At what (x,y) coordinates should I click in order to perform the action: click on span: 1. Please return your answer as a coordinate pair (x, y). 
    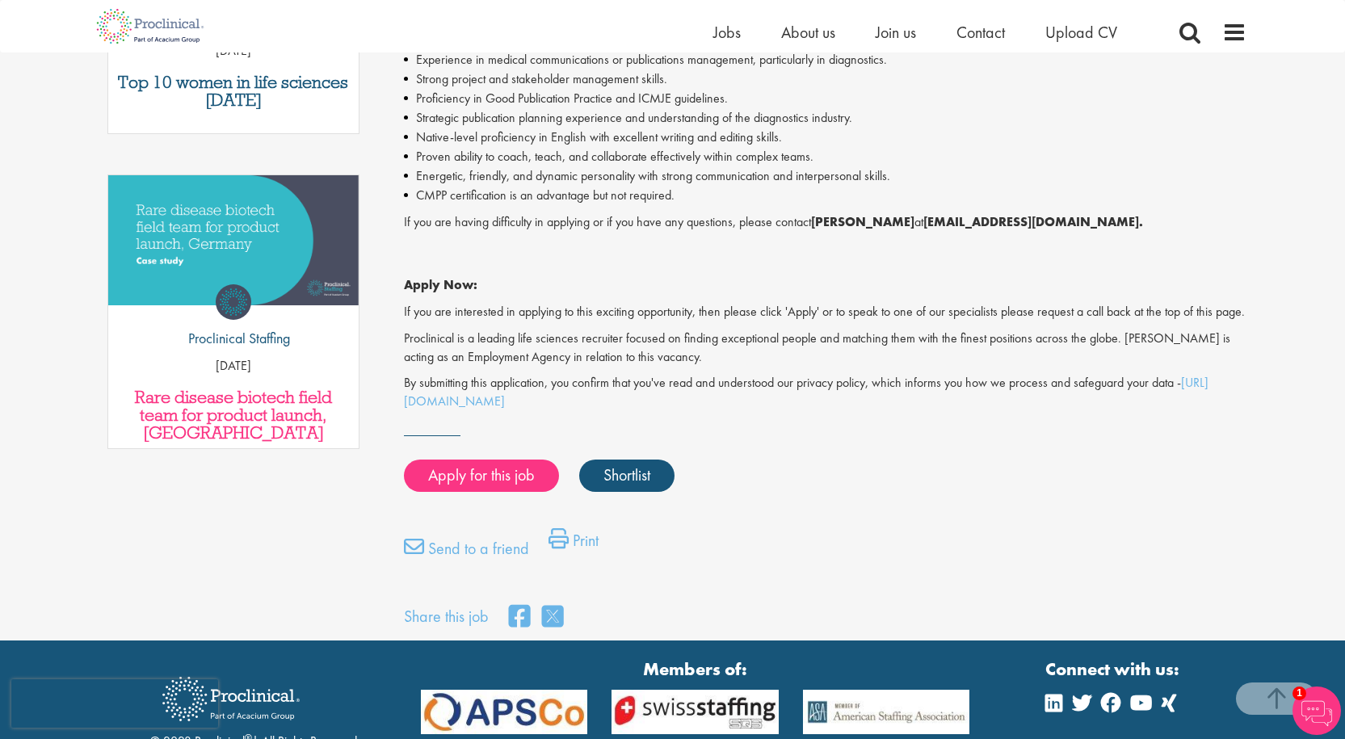
    Looking at the image, I should click on (1299, 693).